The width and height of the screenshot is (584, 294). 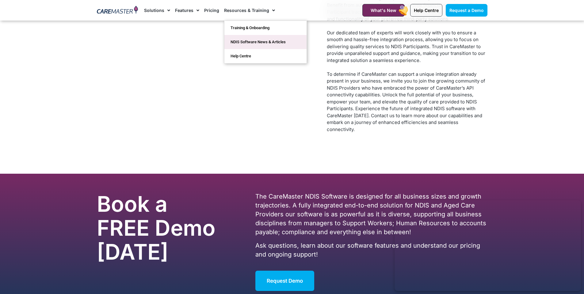 I want to click on span: What's New, so click(x=384, y=10).